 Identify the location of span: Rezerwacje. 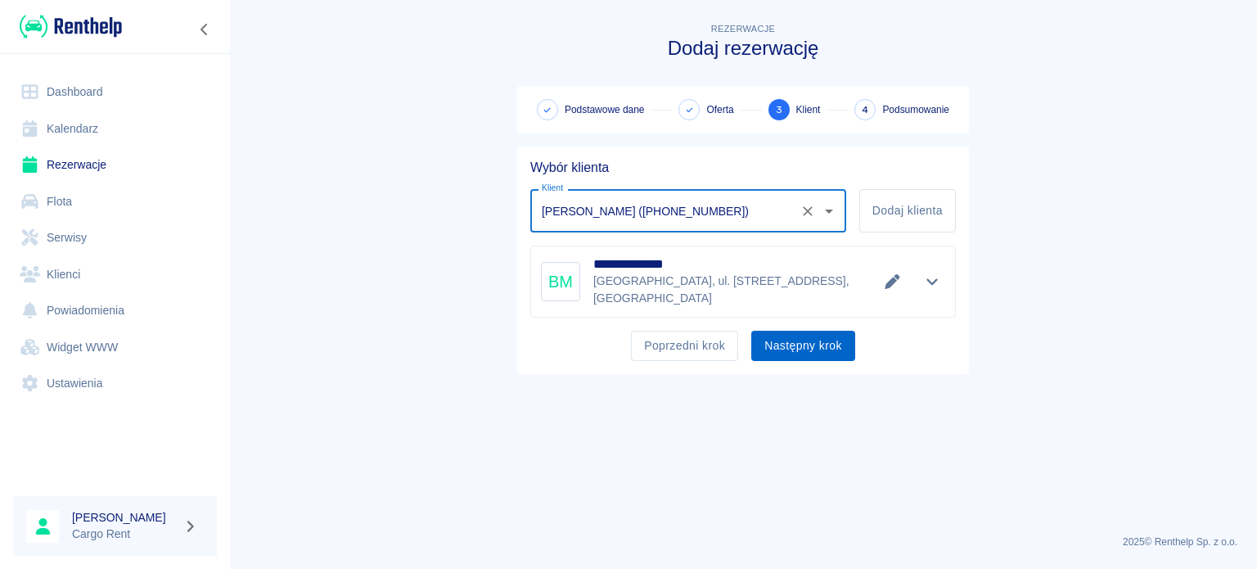
(743, 29).